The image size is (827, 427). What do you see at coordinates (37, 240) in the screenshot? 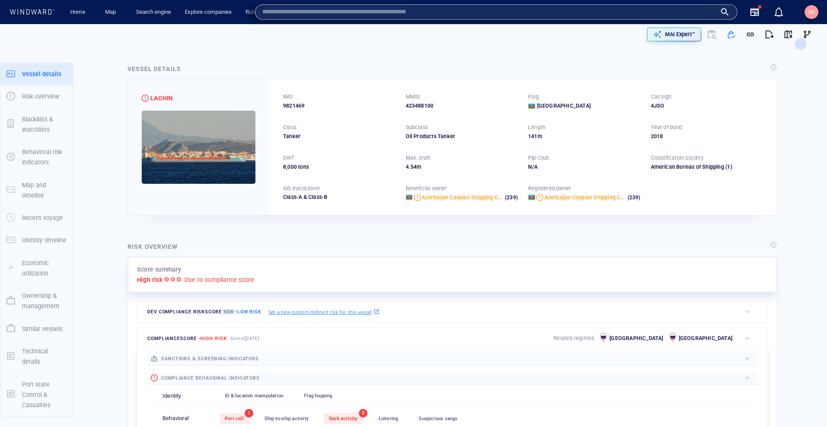
I see `a: Identity timeline` at bounding box center [37, 240].